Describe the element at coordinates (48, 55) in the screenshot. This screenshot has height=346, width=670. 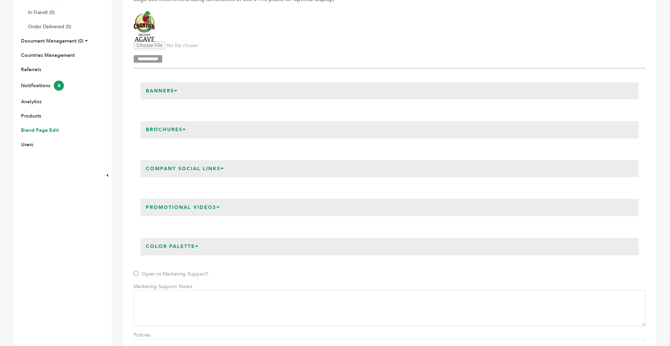
I see `a: Countries Management` at that location.